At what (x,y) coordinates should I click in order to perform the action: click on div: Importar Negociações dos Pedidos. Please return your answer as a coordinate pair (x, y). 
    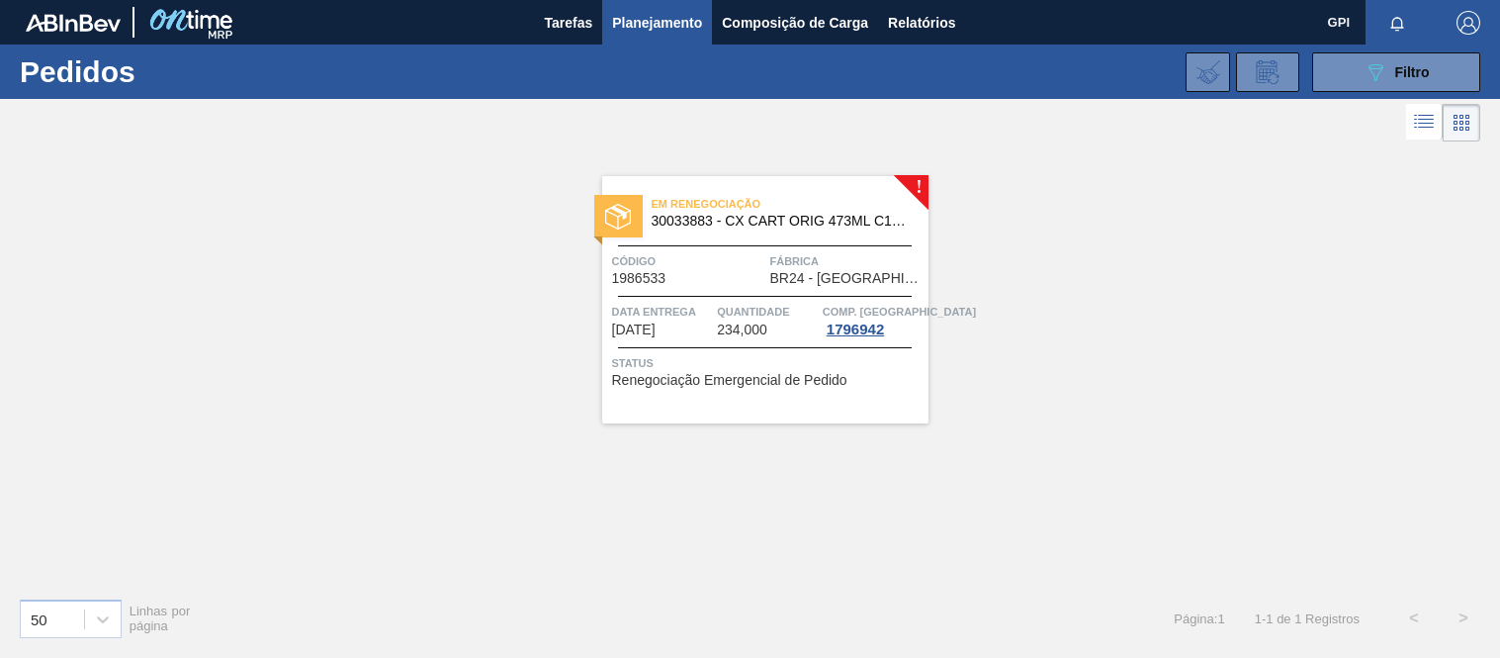
    Looking at the image, I should click on (1207, 72).